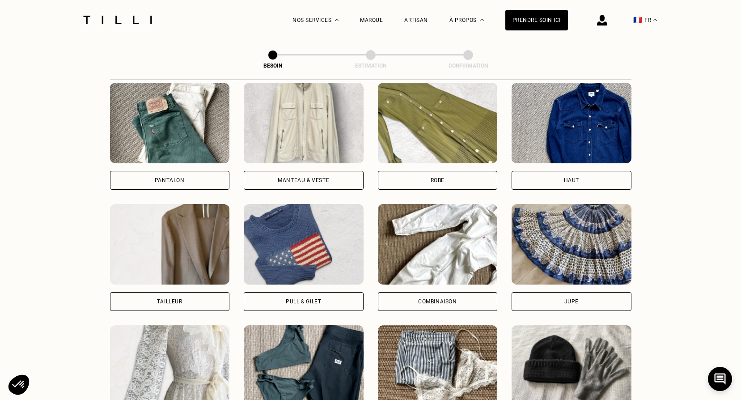 This screenshot has width=741, height=400. Describe the element at coordinates (571, 244) in the screenshot. I see `img: Tilli retouche votre Jupe` at that location.